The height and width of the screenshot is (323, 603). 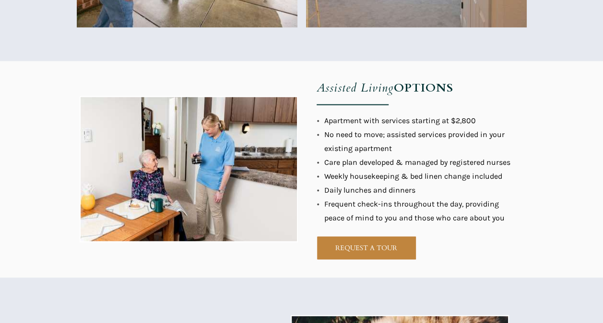 What do you see at coordinates (370, 189) in the screenshot?
I see `span: Daily lunches and dinners` at bounding box center [370, 189].